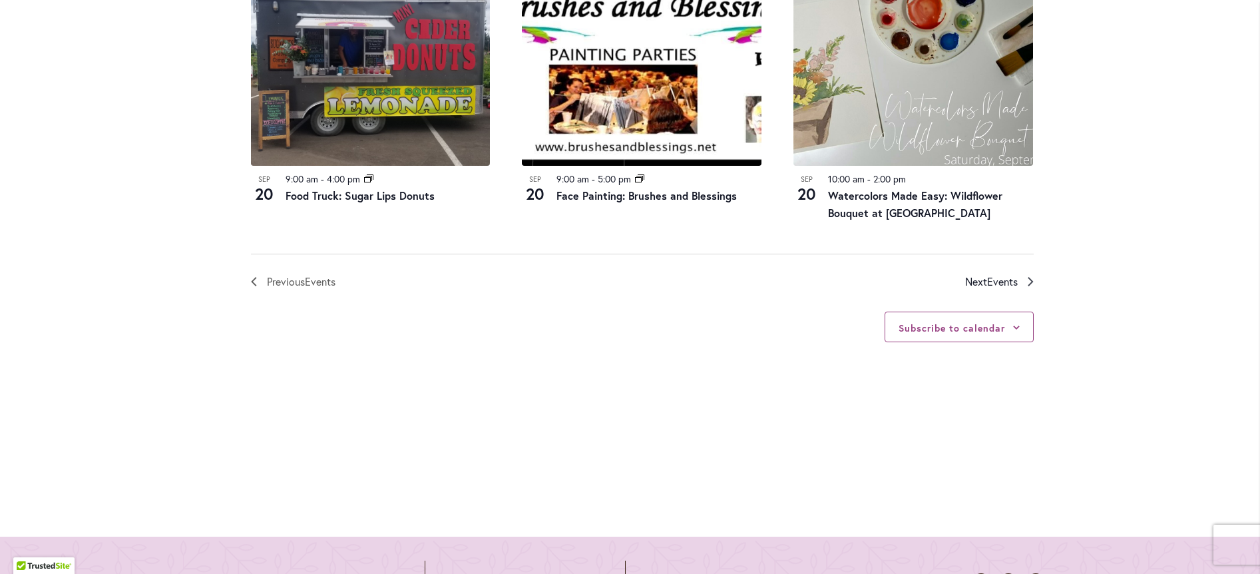  Describe the element at coordinates (846, 178) in the screenshot. I see `time: 10:00 am` at that location.